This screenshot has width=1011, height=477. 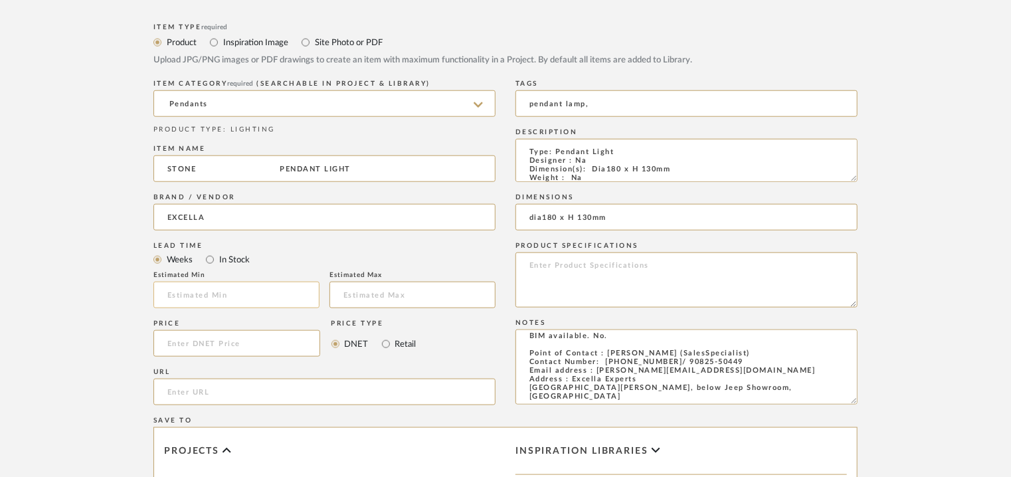 I want to click on div: Estimated Max, so click(x=413, y=275).